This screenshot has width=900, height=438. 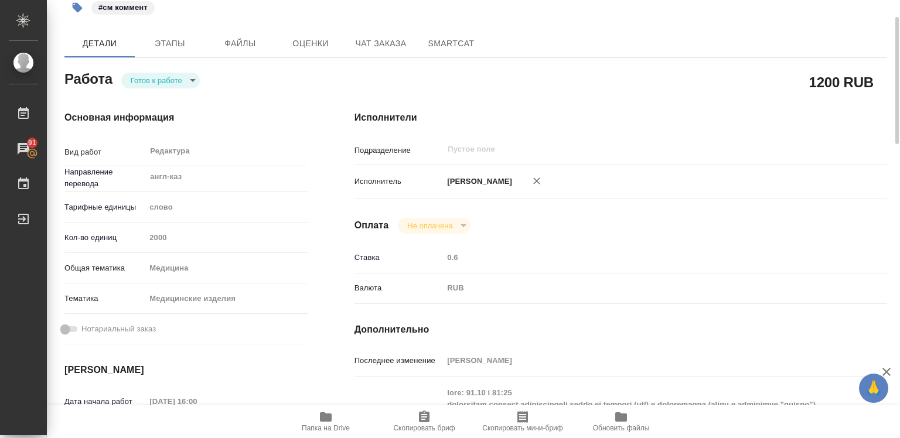 What do you see at coordinates (105, 178) in the screenshot?
I see `p: Направление перевода` at bounding box center [105, 178].